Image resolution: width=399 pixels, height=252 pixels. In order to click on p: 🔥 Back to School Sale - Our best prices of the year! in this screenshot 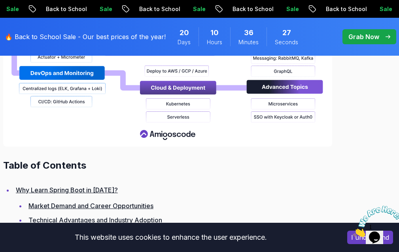, I will do `click(85, 37)`.